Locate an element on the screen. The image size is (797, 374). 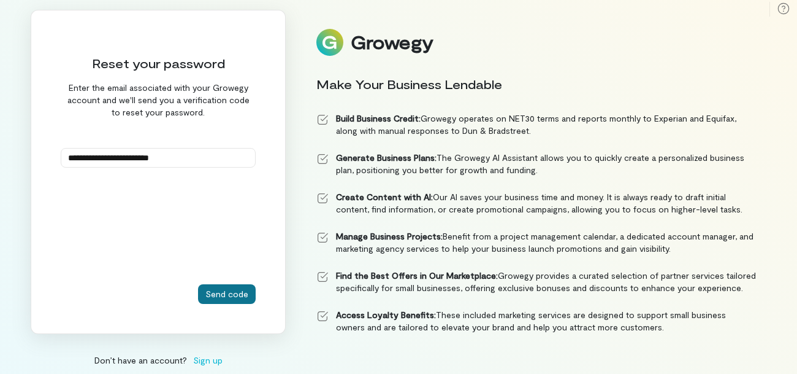
li: These included marketing services are designed to support small business owners and are tailored ... is located at coordinates (537, 321).